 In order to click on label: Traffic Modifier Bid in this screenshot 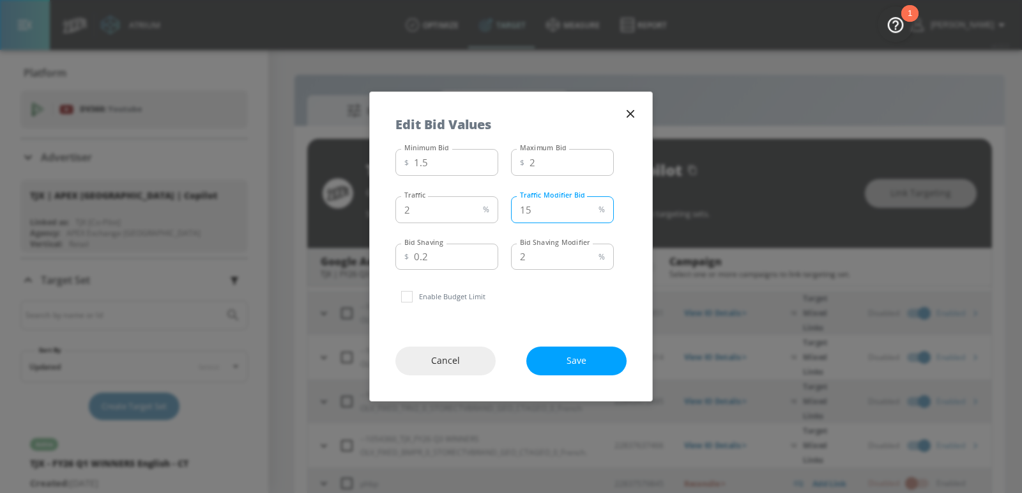, I will do `click(553, 195)`.